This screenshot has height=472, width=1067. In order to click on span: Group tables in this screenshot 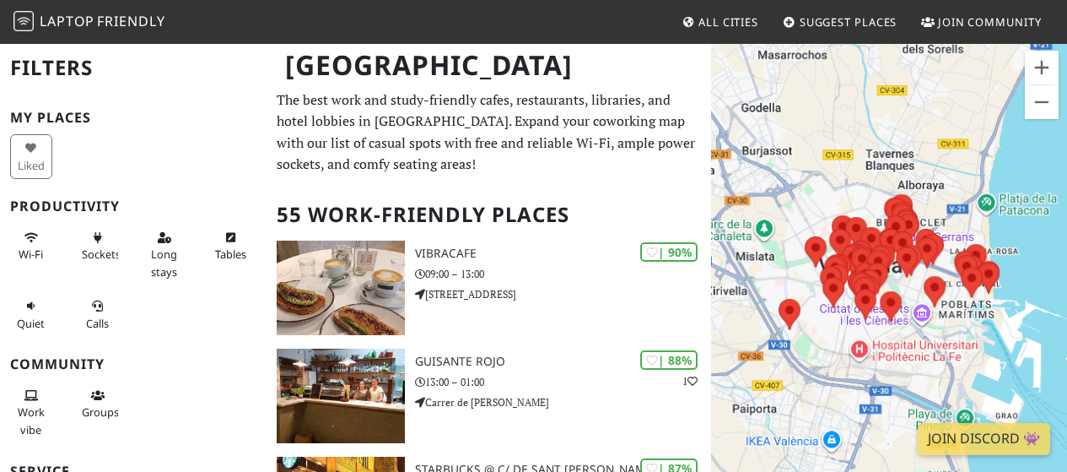, I will do `click(100, 412)`.